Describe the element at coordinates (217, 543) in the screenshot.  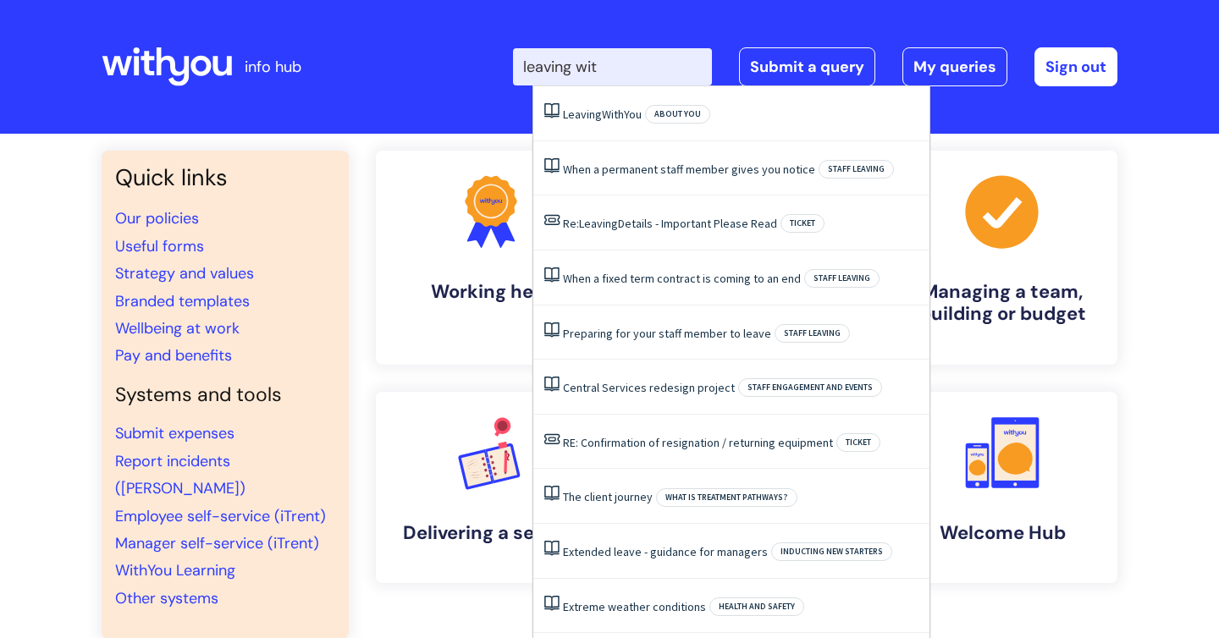
I see `a: Manager self-service (iTrent)` at that location.